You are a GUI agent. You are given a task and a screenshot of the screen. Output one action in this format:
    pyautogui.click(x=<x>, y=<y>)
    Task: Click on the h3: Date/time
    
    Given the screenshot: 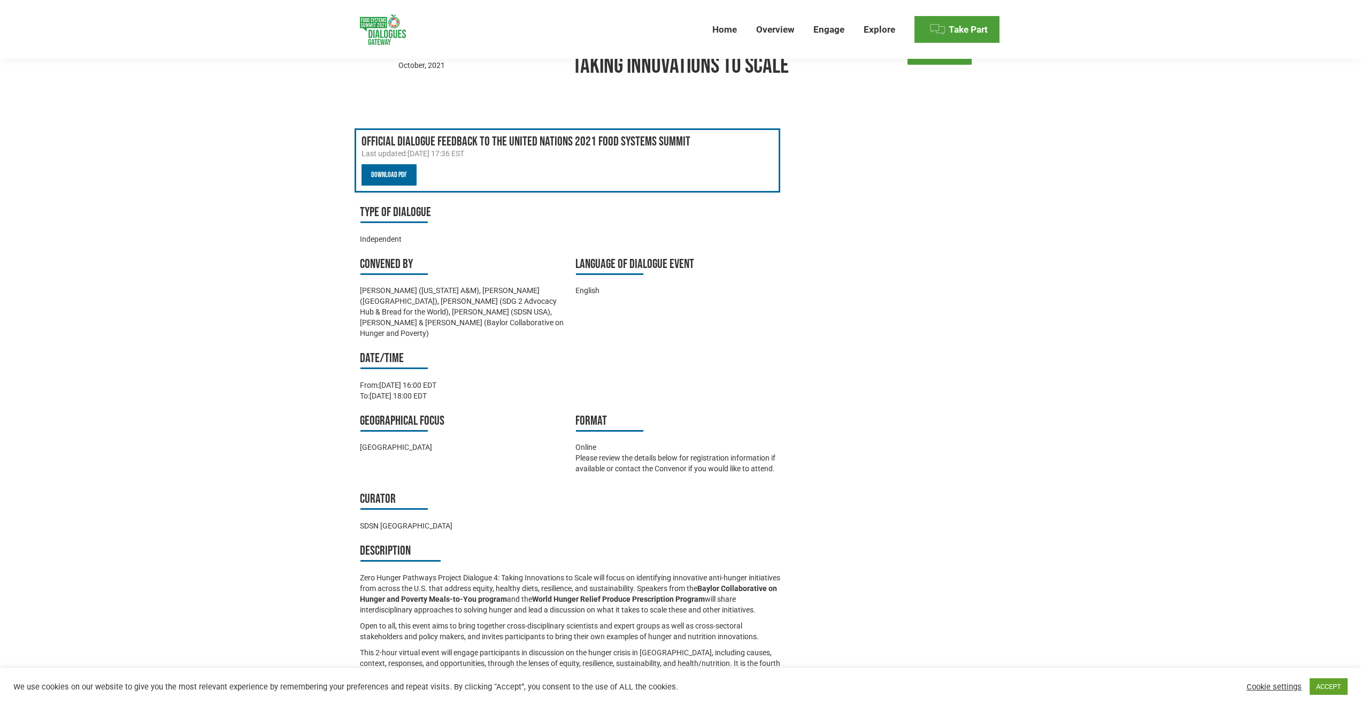 What is the action you would take?
    pyautogui.click(x=462, y=359)
    